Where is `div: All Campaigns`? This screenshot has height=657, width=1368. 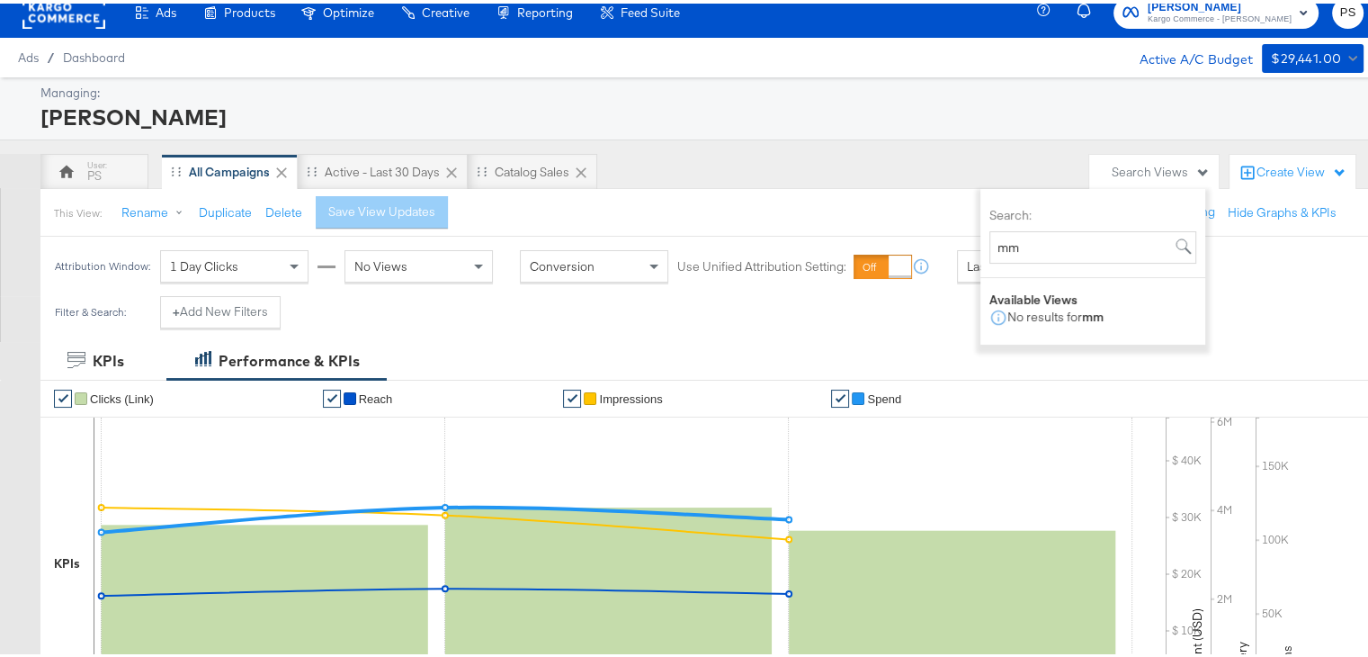 div: All Campaigns is located at coordinates (229, 168).